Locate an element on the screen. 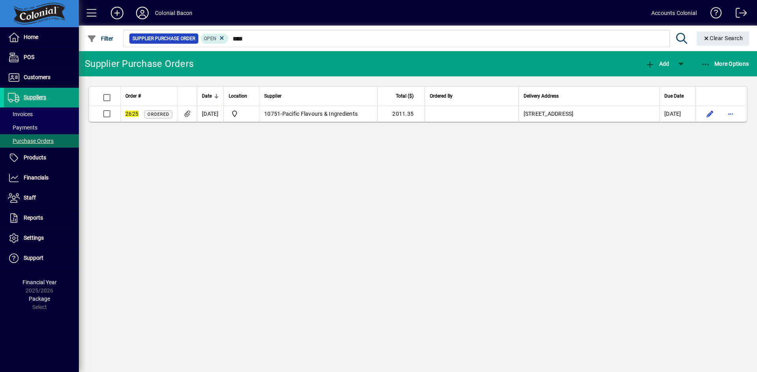 The width and height of the screenshot is (757, 372). span: Total ($) is located at coordinates (404, 96).